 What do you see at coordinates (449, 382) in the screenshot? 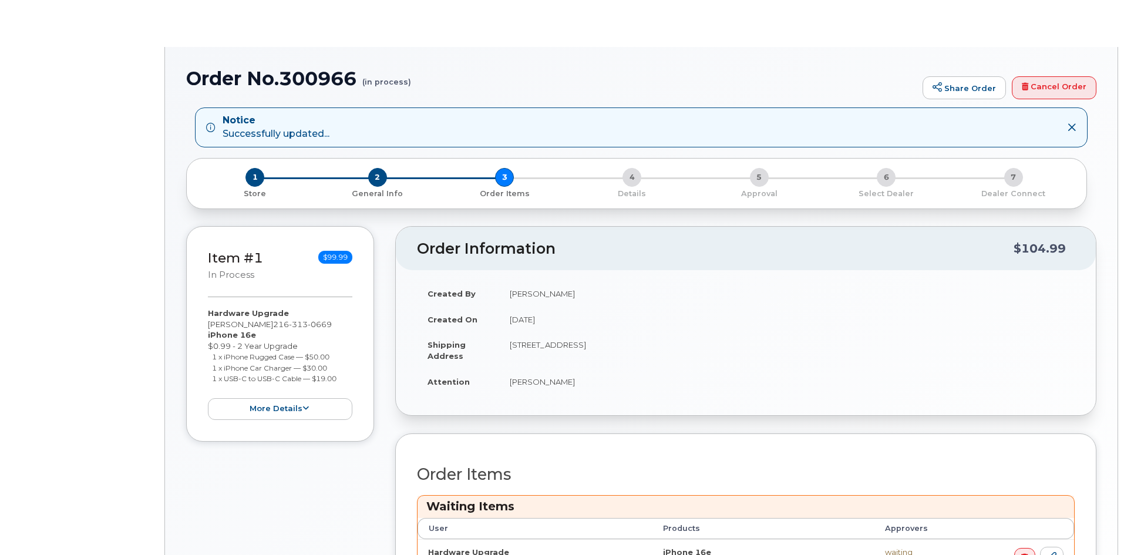
I see `strong: Attention` at bounding box center [449, 382].